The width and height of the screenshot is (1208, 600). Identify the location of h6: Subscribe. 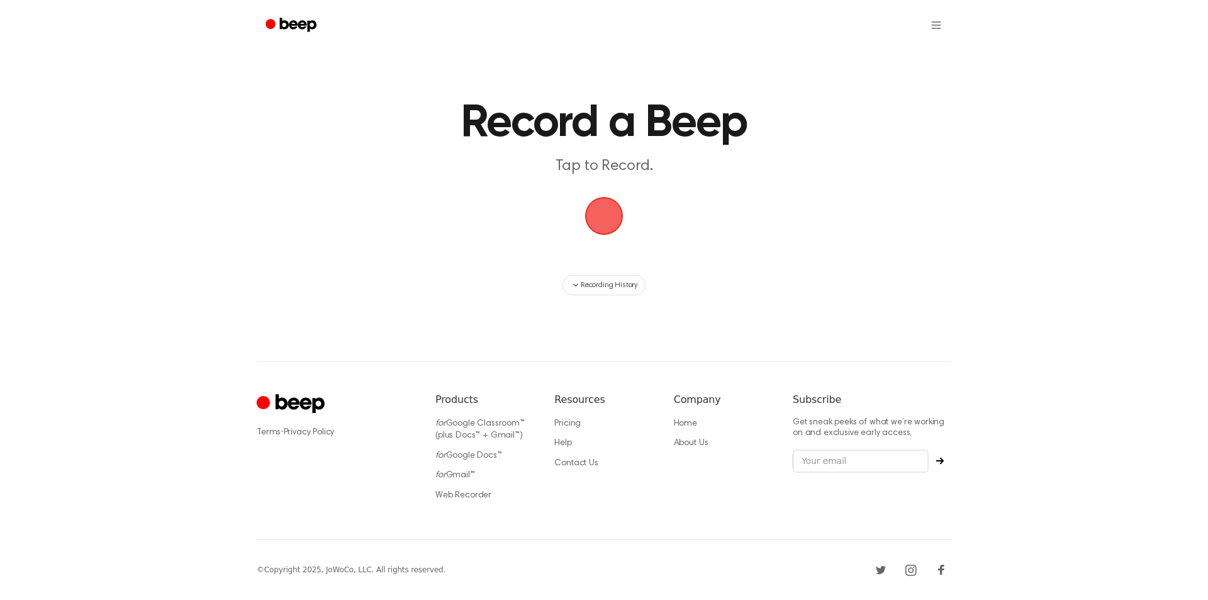
(872, 399).